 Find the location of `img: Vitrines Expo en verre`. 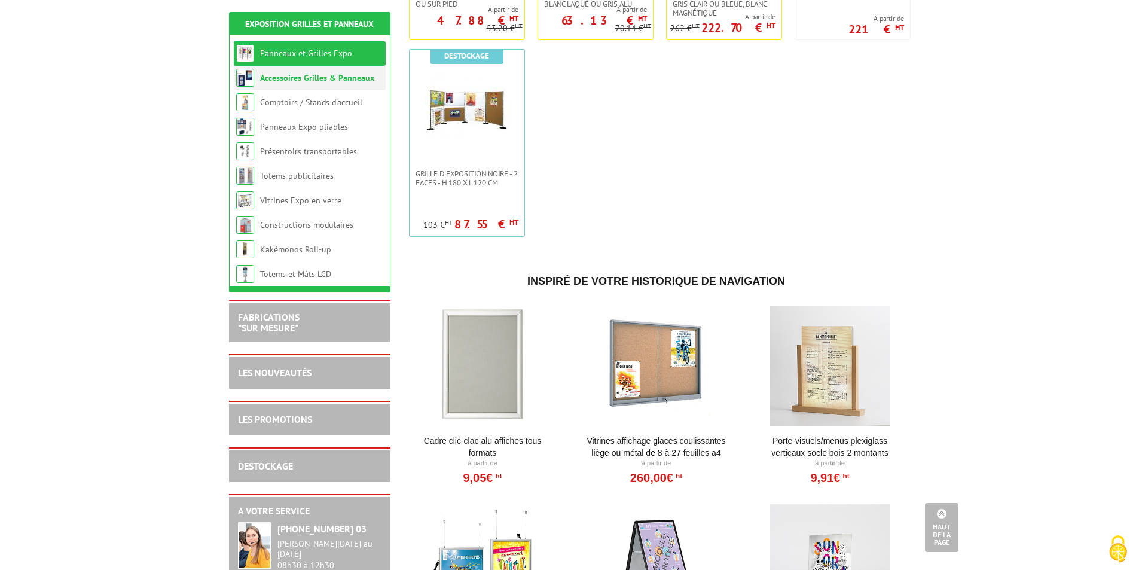

img: Vitrines Expo en verre is located at coordinates (245, 200).